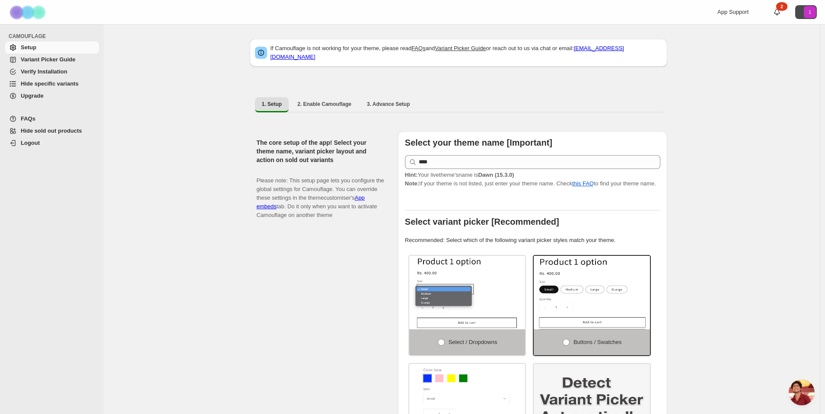 Image resolution: width=825 pixels, height=414 pixels. What do you see at coordinates (52, 72) in the screenshot?
I see `a: Verify Installation` at bounding box center [52, 72].